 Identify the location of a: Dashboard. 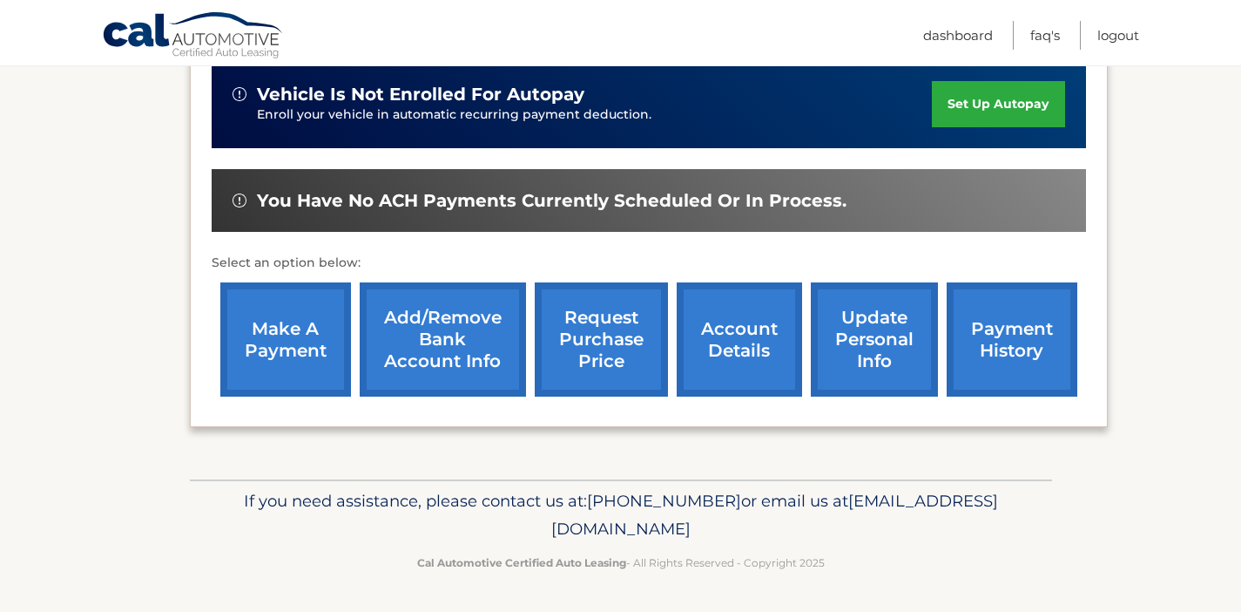
(958, 35).